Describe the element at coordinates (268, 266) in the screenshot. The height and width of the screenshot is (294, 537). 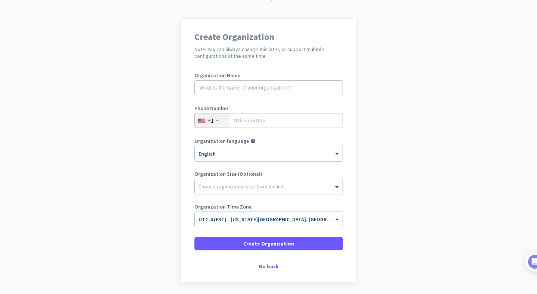
I see `div: Go back` at that location.